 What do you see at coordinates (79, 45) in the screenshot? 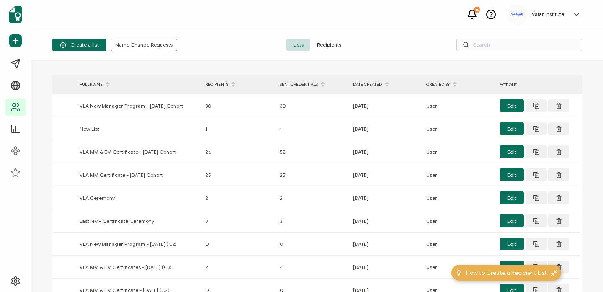
I see `button: Create a list` at bounding box center [79, 45].